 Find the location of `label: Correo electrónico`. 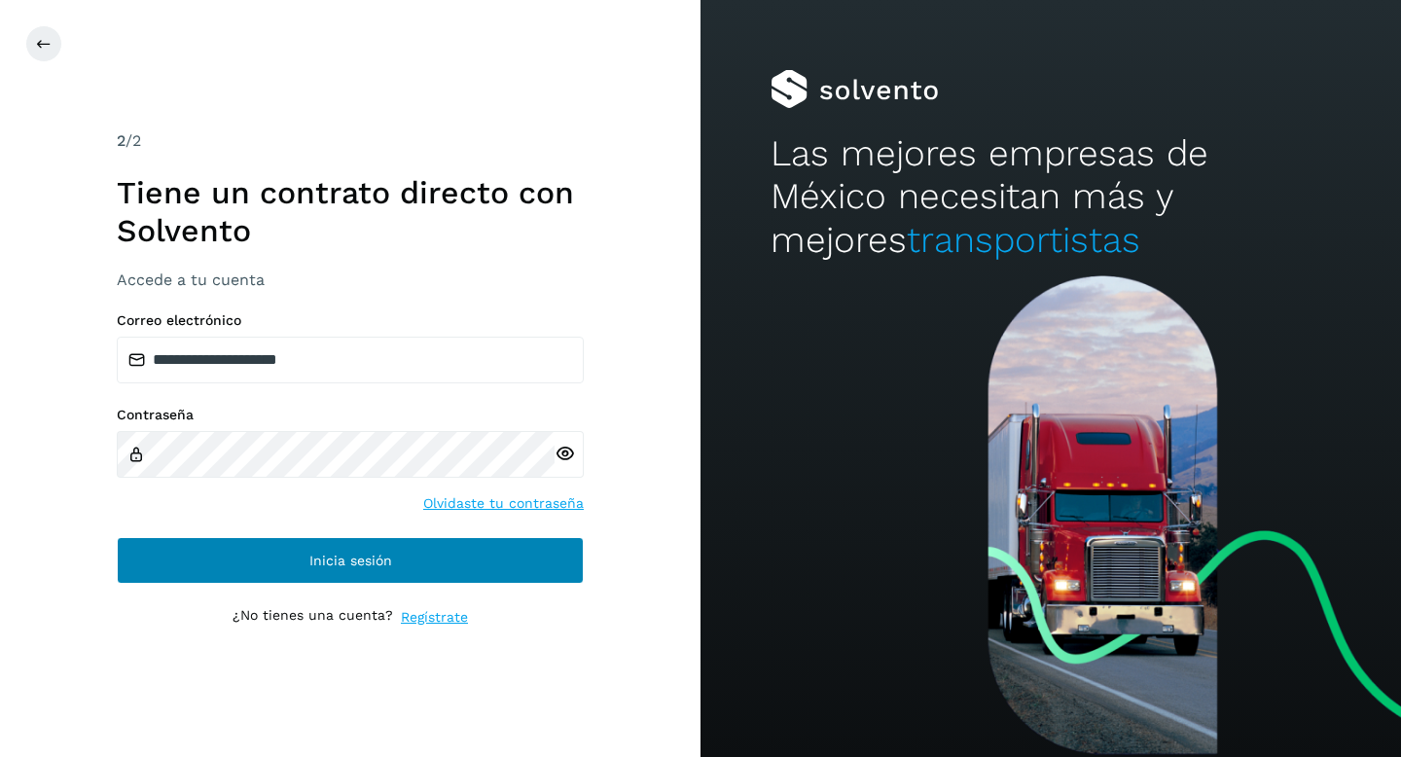

label: Correo electrónico is located at coordinates (350, 320).